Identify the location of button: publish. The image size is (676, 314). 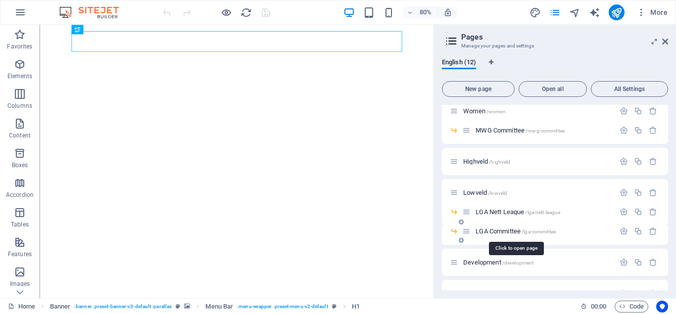
(616, 12).